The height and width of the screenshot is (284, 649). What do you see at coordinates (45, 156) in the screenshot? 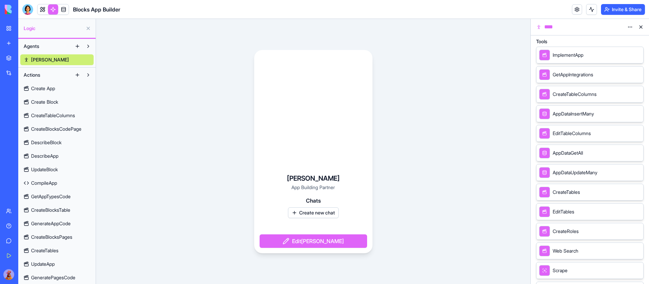
I see `span: DescribeApp` at bounding box center [45, 156].